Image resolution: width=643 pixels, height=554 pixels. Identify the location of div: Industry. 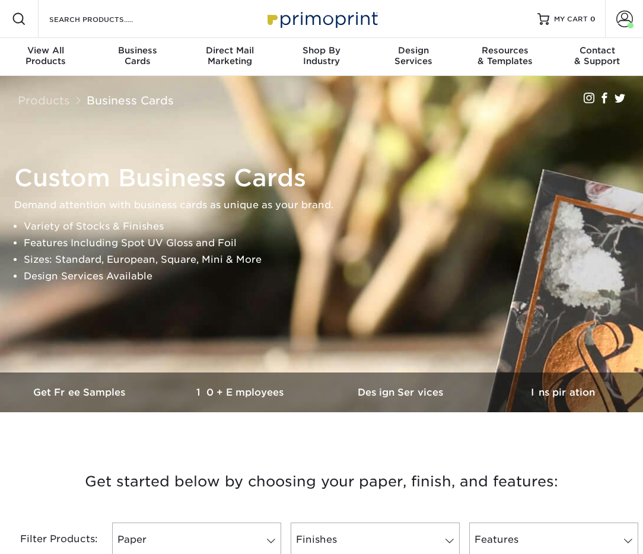
(321, 56).